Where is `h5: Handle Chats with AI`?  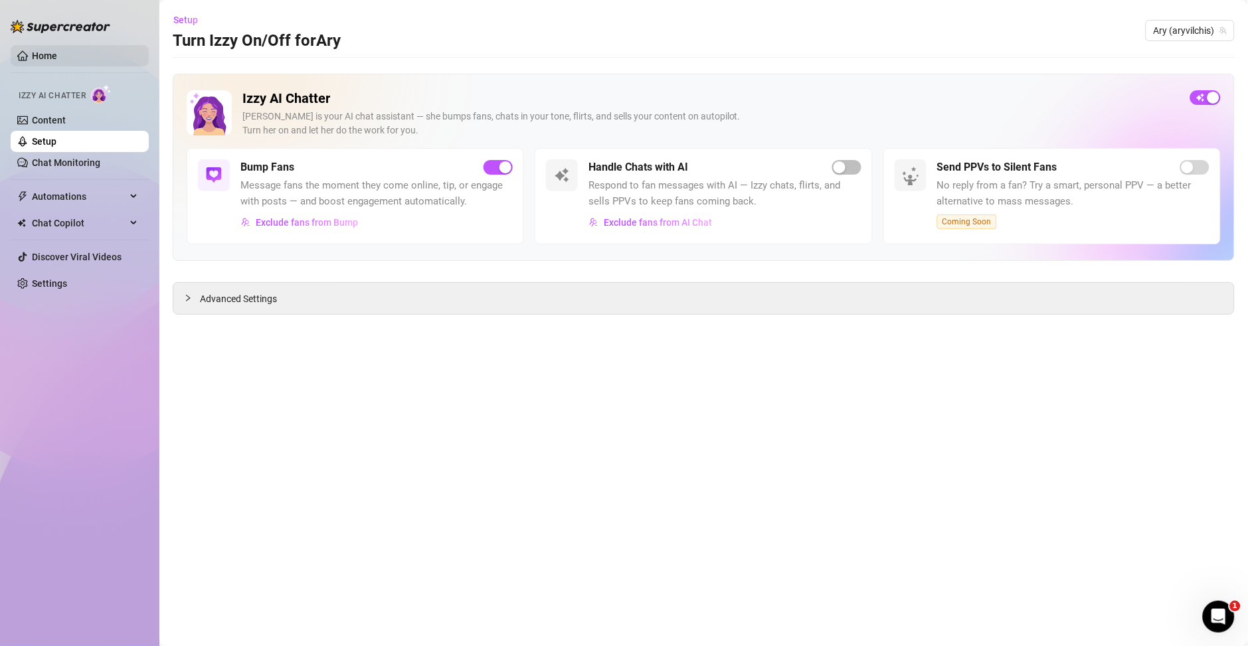
h5: Handle Chats with AI is located at coordinates (638, 167).